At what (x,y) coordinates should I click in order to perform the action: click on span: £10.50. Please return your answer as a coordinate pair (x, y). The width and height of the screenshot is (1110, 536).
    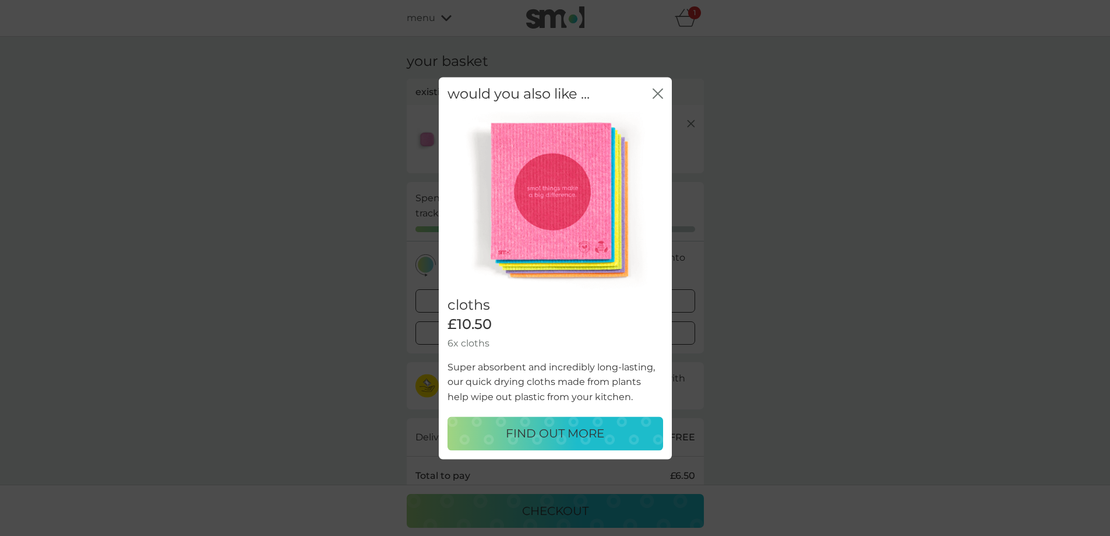
    Looking at the image, I should click on (470, 325).